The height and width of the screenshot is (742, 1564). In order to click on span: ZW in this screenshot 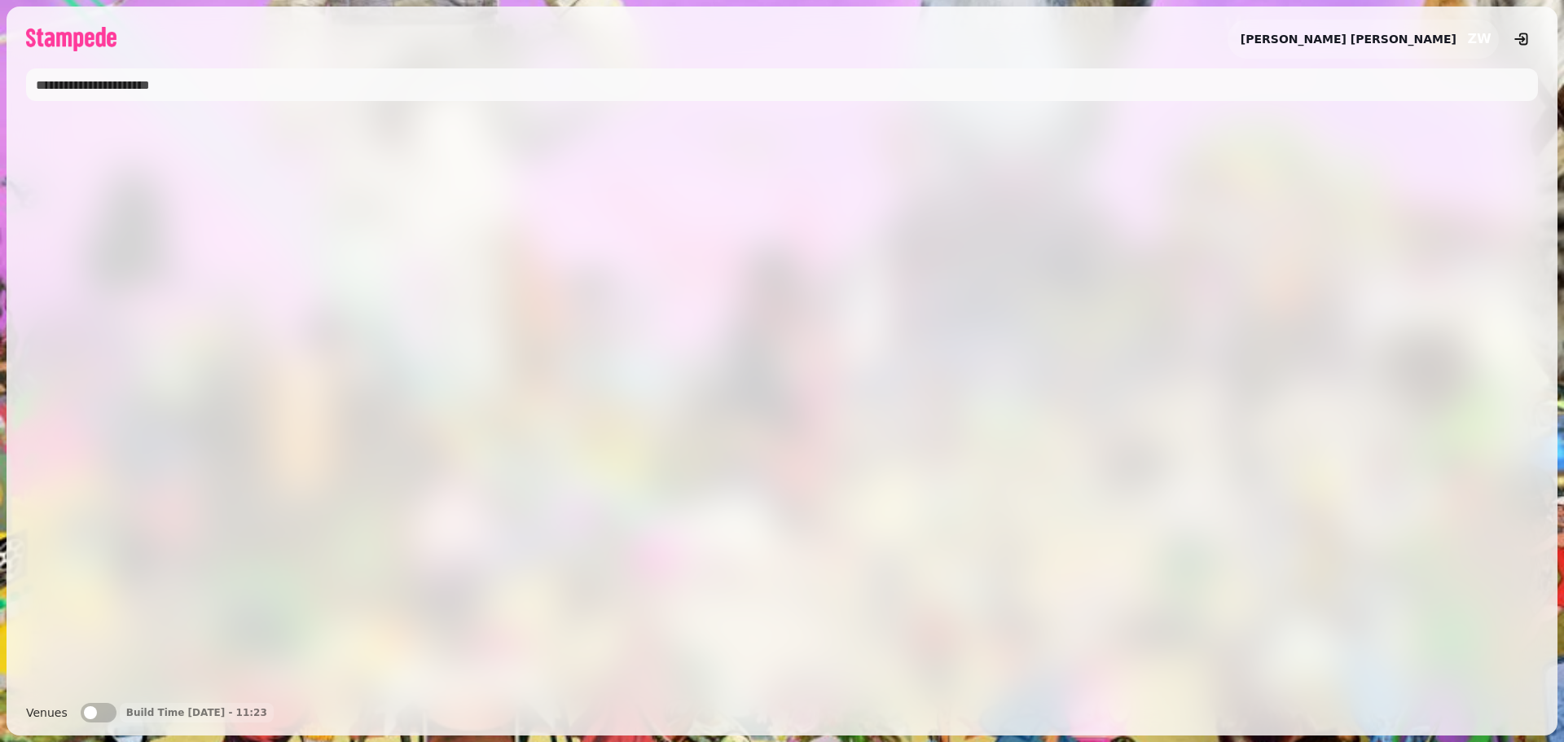, I will do `click(1478, 39)`.